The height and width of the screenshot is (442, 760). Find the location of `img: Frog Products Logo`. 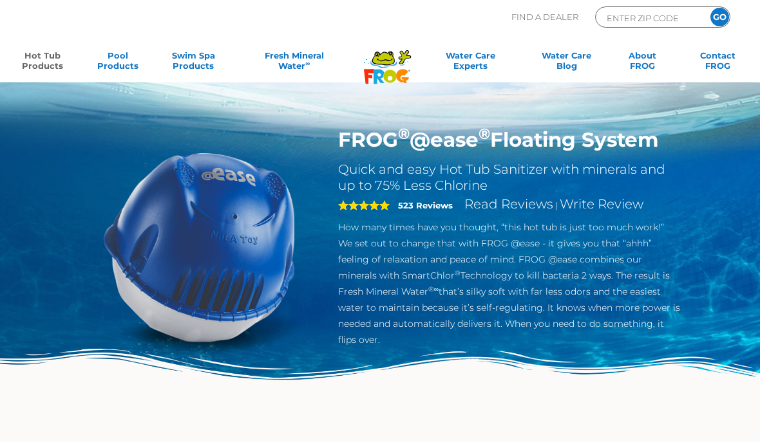

img: Frog Products Logo is located at coordinates (387, 59).